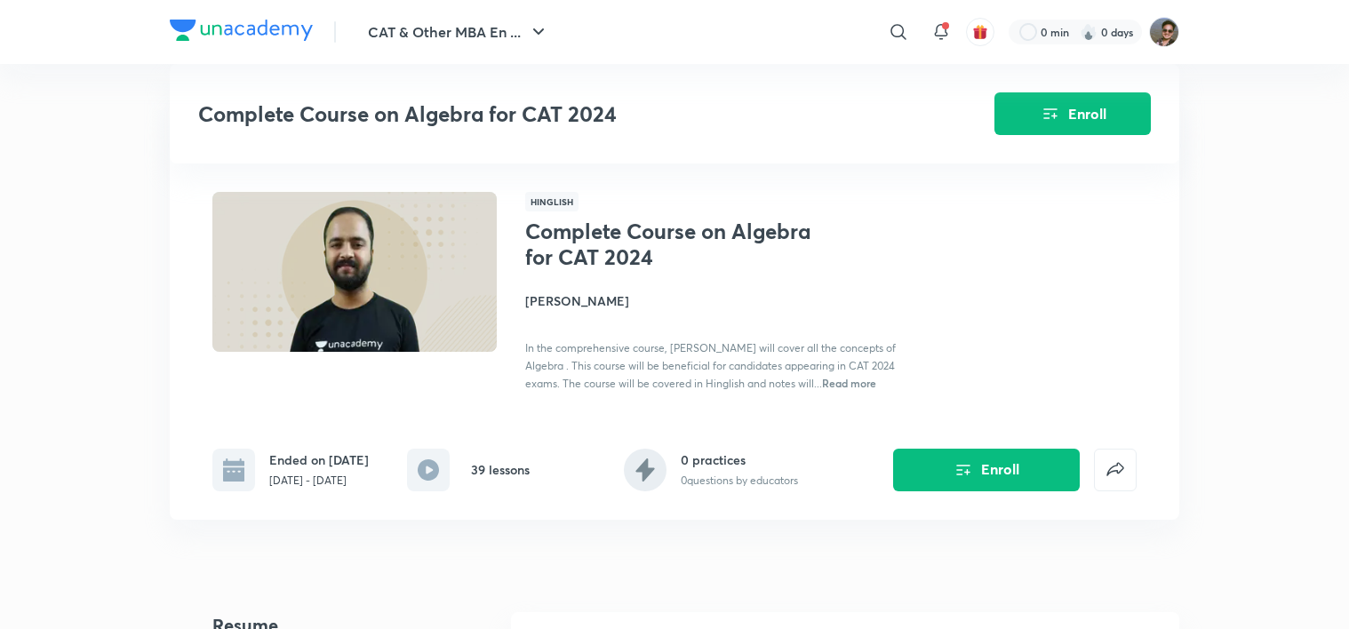 This screenshot has height=629, width=1349. I want to click on h6: 39 lessons, so click(500, 469).